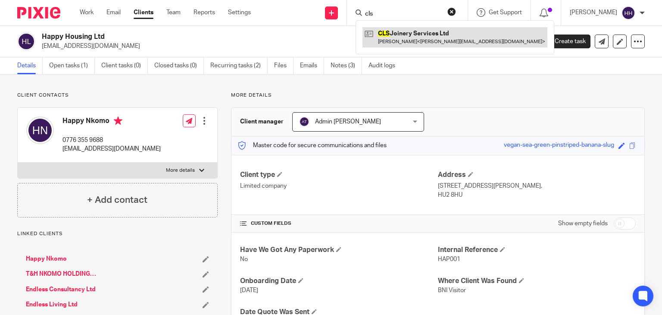  What do you see at coordinates (536, 280) in the screenshot?
I see `h4: Where Client Was Found` at bounding box center [536, 280].